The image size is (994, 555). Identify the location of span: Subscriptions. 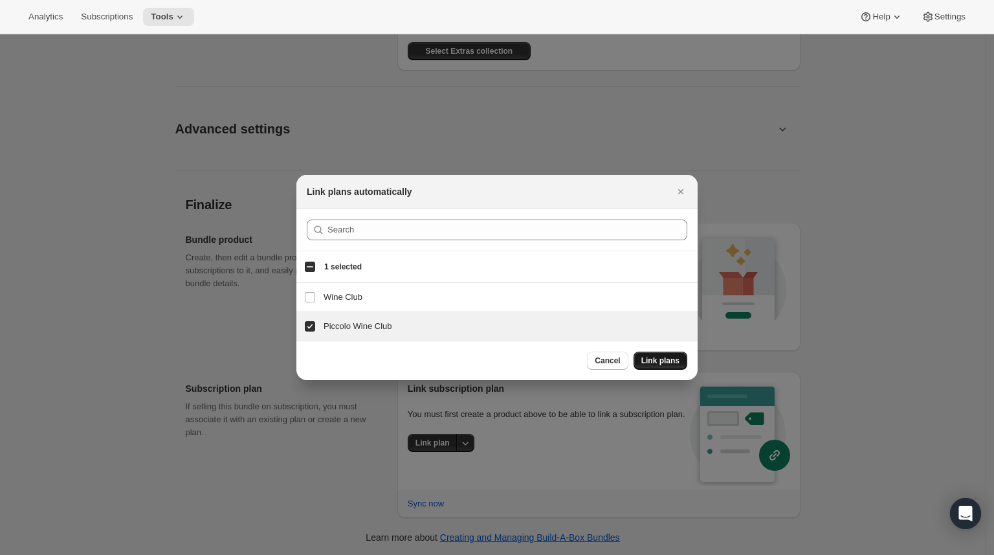
(107, 17).